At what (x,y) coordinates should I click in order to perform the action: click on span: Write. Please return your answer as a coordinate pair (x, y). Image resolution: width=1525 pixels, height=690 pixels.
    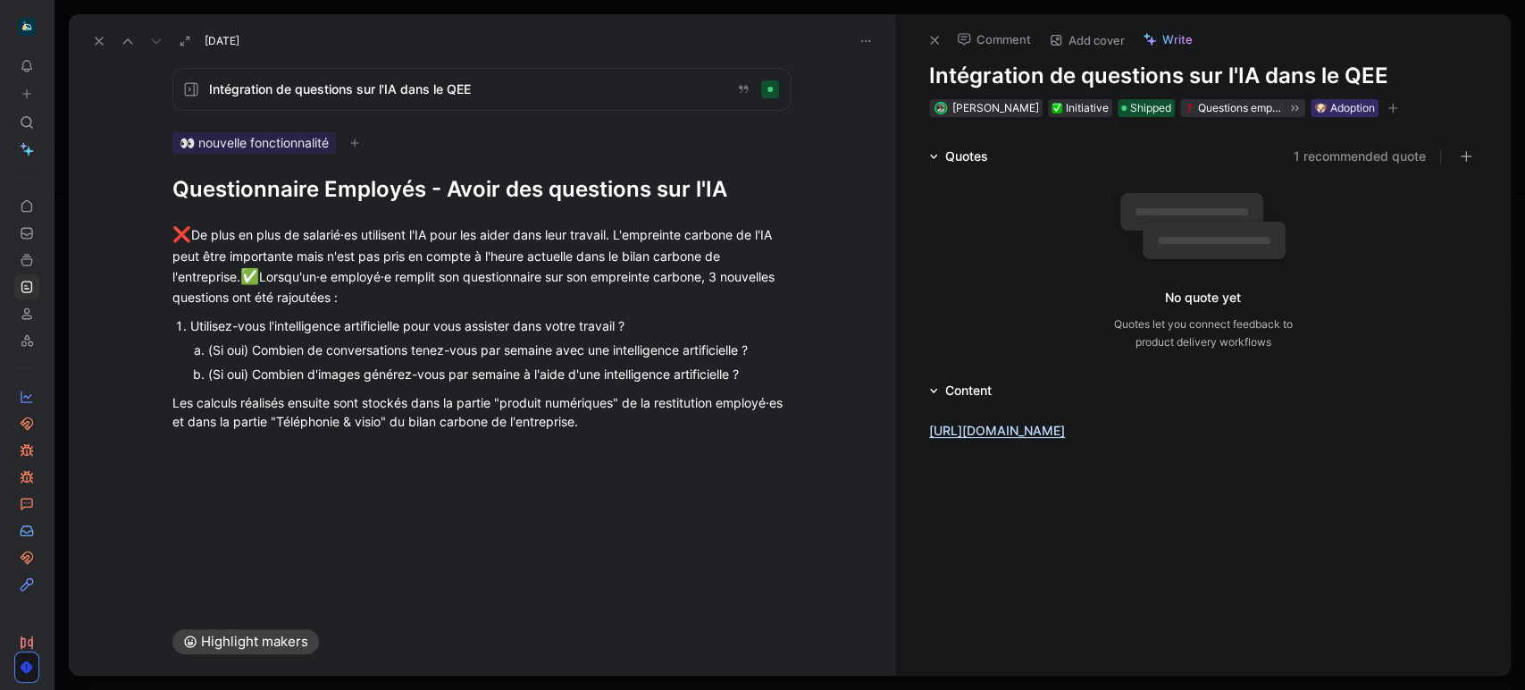
    Looking at the image, I should click on (1177, 39).